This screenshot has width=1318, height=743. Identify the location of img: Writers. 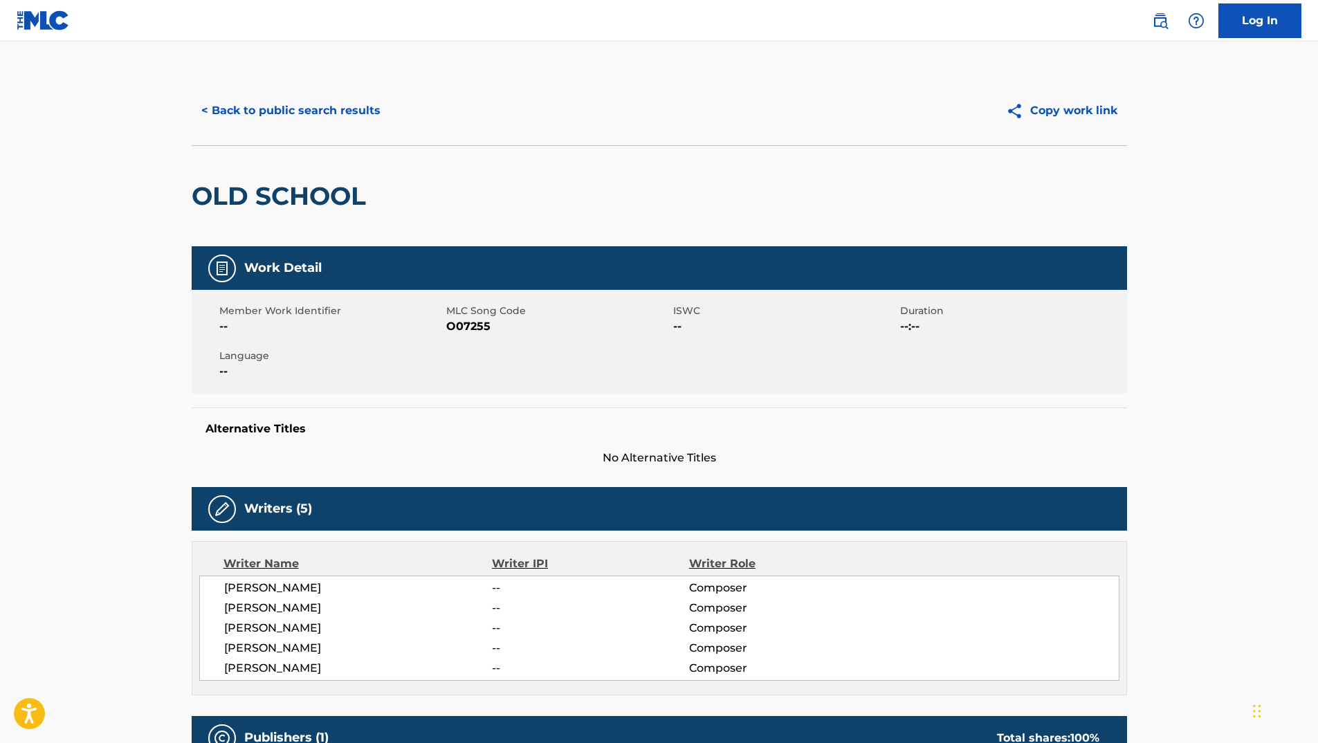
(222, 509).